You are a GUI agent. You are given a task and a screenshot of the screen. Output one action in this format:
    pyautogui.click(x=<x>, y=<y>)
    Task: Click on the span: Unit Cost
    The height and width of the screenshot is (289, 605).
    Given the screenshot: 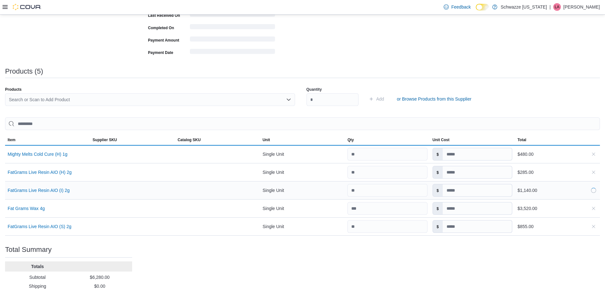 What is the action you would take?
    pyautogui.click(x=441, y=140)
    